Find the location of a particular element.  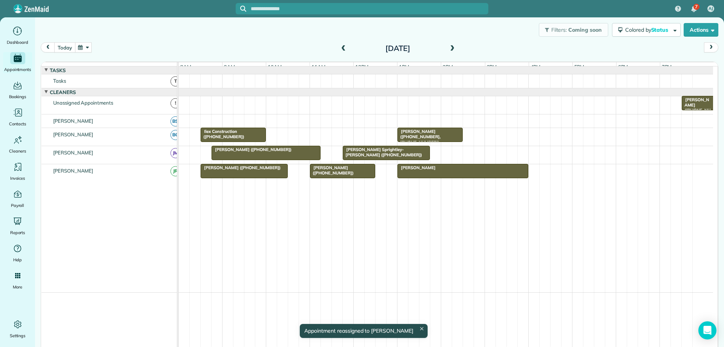

button: today is located at coordinates (65, 47).